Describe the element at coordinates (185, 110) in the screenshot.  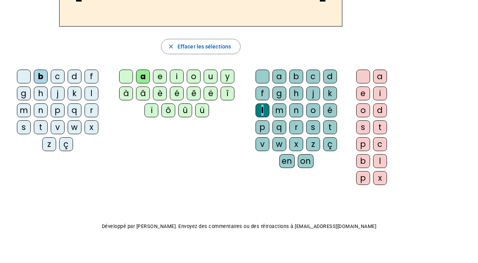
I see `div: û` at that location.